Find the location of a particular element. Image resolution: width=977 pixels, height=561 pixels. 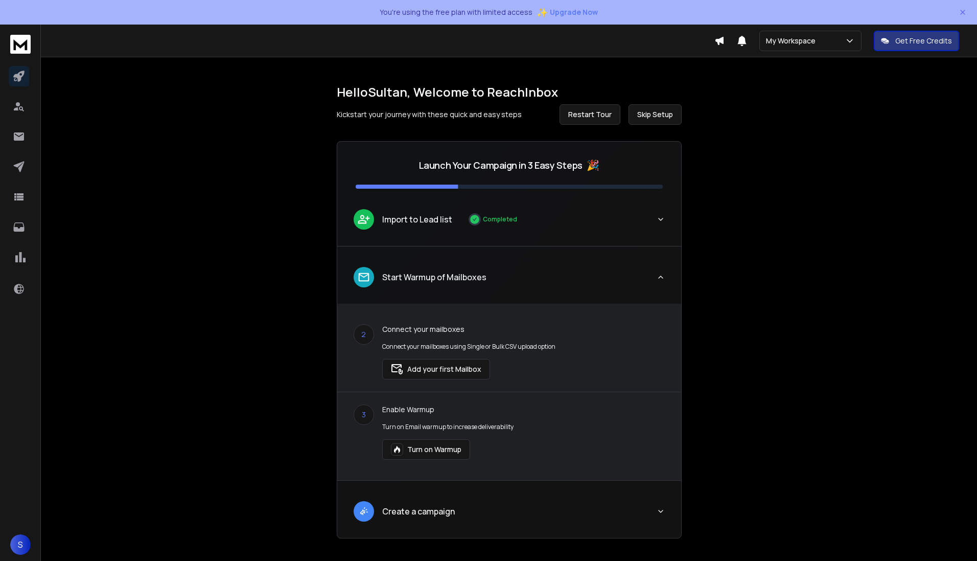

p: Connect your mailboxes using Single or Bulk CSV upload option is located at coordinates (469, 347).